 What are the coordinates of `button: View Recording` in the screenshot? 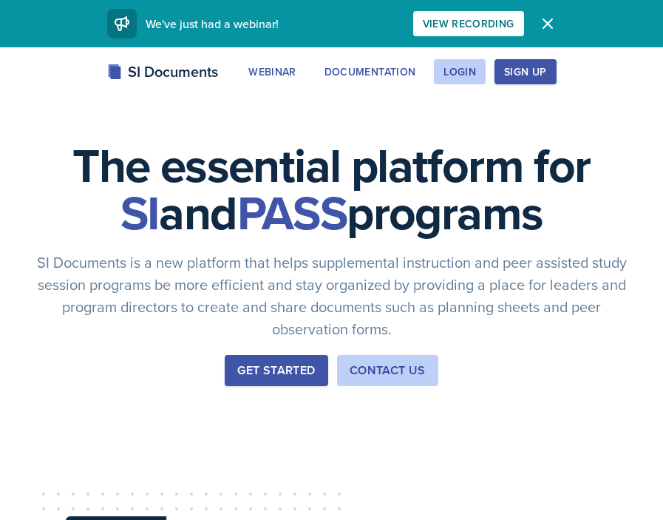 It's located at (469, 24).